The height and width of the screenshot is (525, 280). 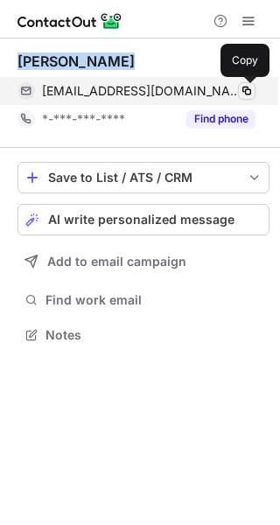 I want to click on button: Add to email campaign, so click(x=144, y=262).